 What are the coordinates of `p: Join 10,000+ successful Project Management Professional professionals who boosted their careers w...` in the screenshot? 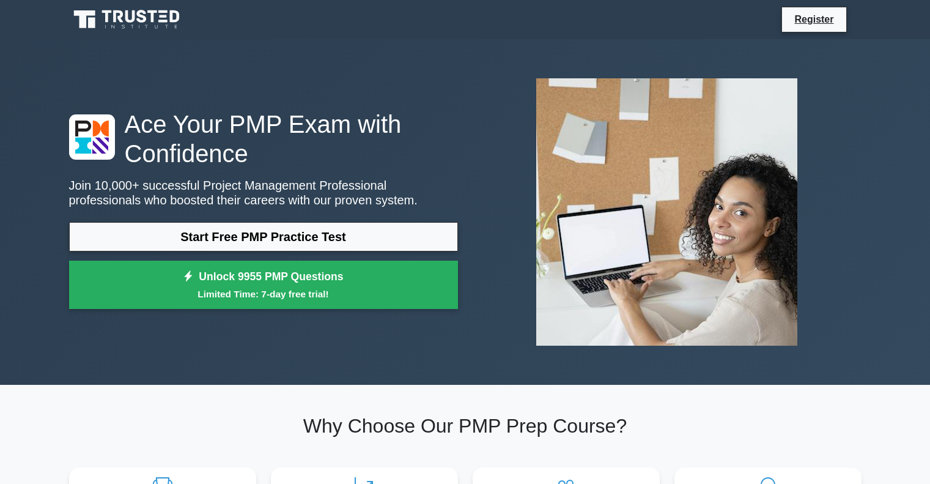 It's located at (264, 193).